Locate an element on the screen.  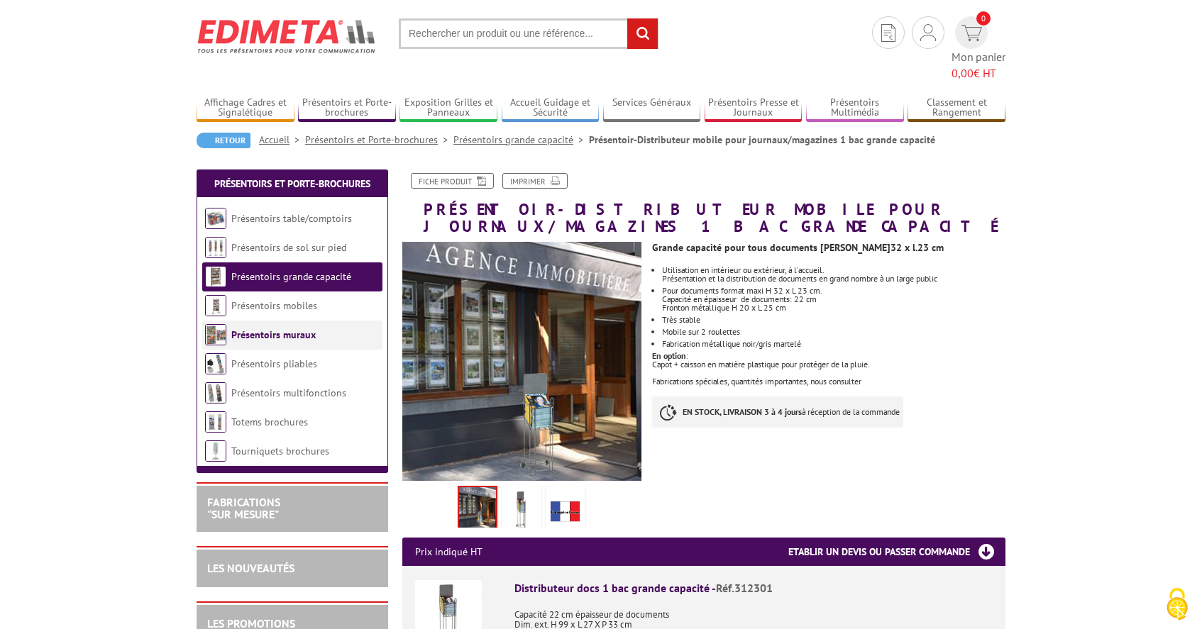
a: Affichage Cadres et Signalétique is located at coordinates (246, 108).